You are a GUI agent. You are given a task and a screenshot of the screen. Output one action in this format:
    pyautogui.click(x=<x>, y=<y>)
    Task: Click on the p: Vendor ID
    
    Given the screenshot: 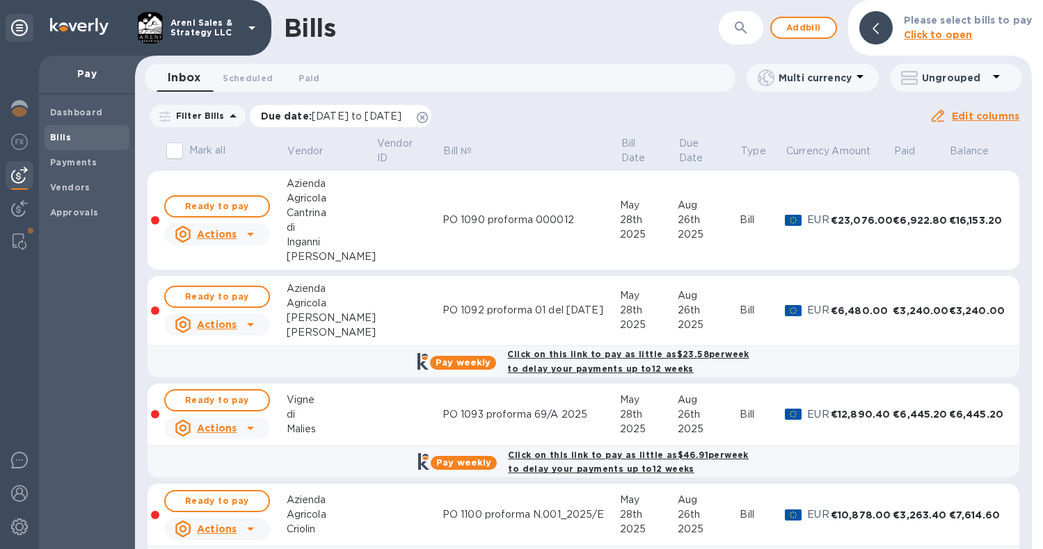 What is the action you would take?
    pyautogui.click(x=400, y=151)
    